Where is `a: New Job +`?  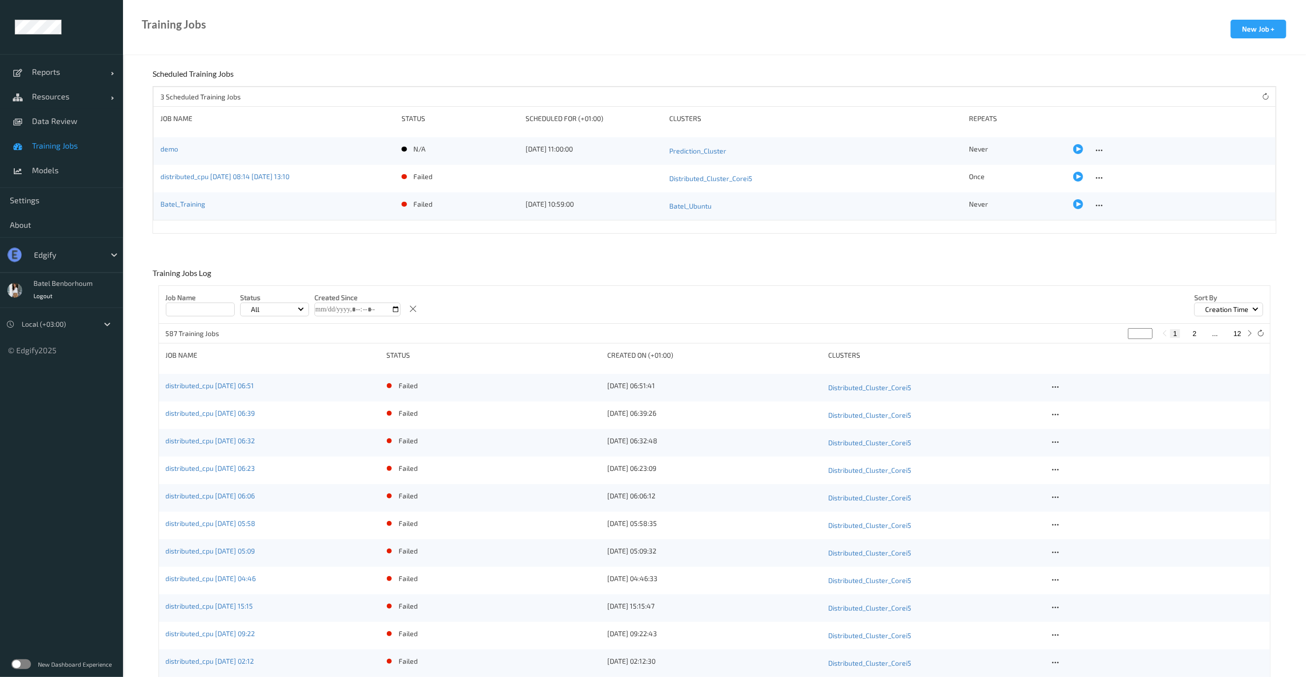 a: New Job + is located at coordinates (1259, 29).